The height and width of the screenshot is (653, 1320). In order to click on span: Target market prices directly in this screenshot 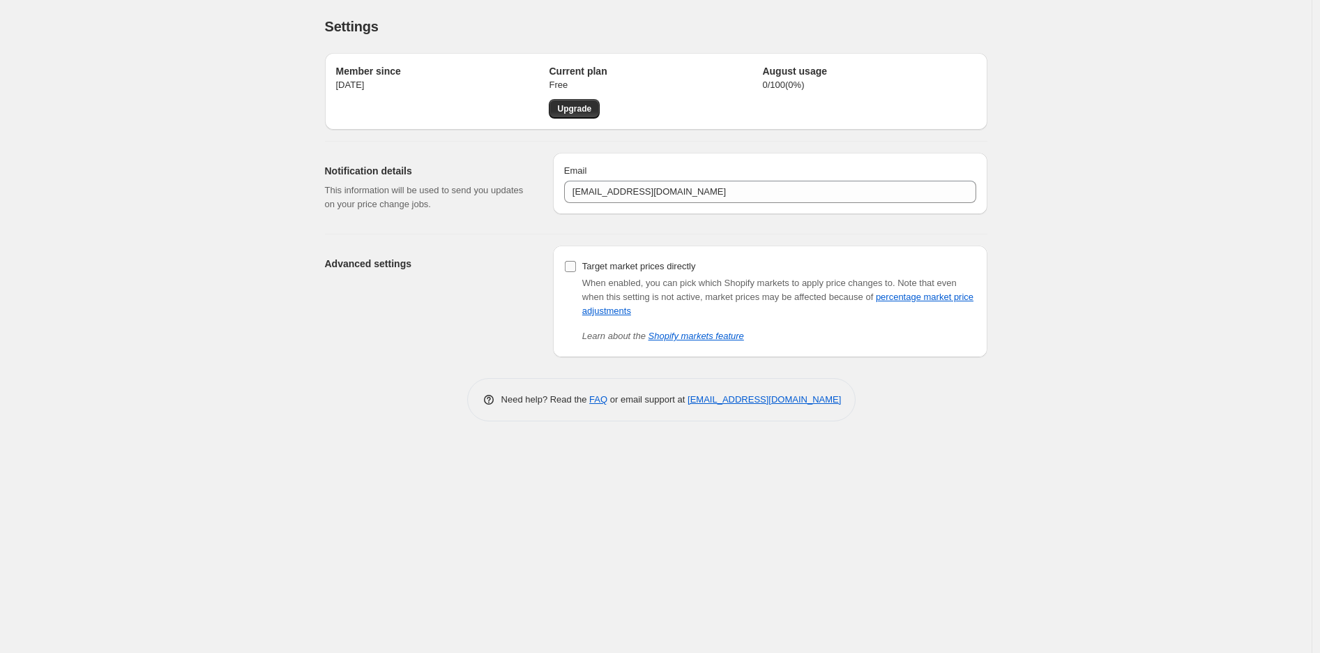, I will do `click(639, 266)`.